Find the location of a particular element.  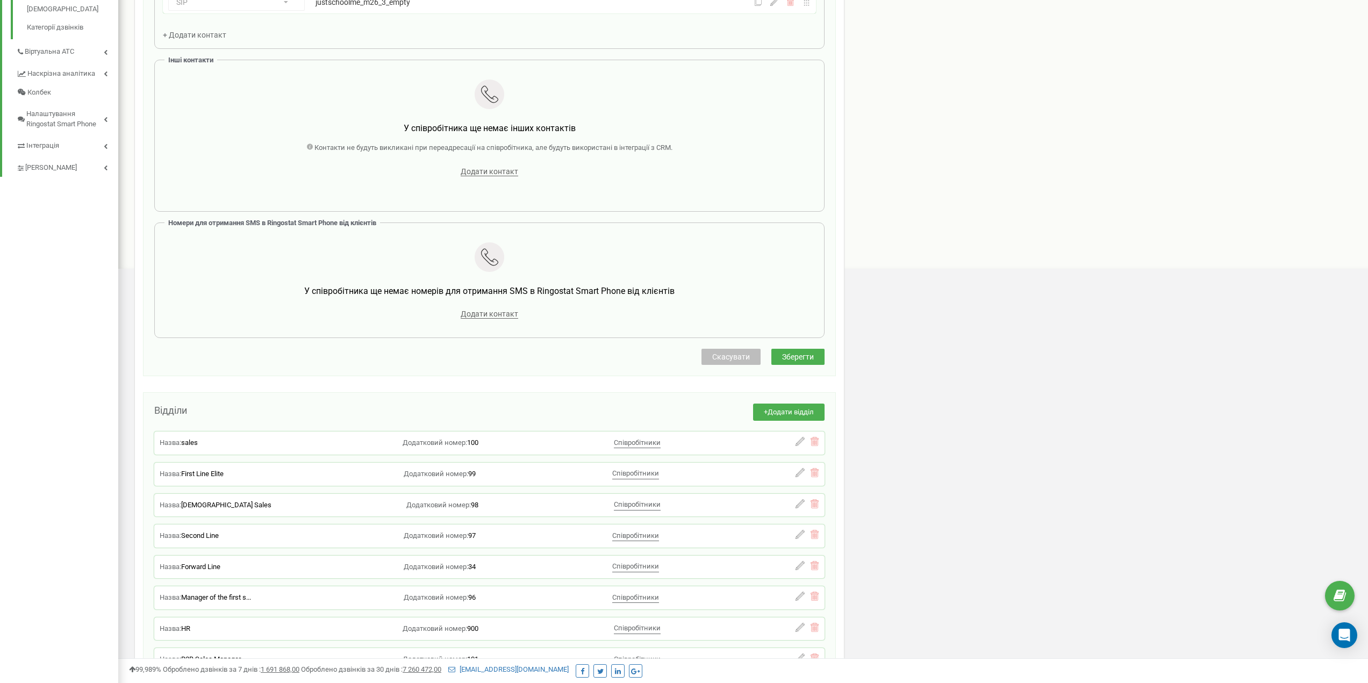

span: У співробітника ще немає номерів для отримання SMS в Ringostat Smart Phone від клієнтів is located at coordinates (489, 291).